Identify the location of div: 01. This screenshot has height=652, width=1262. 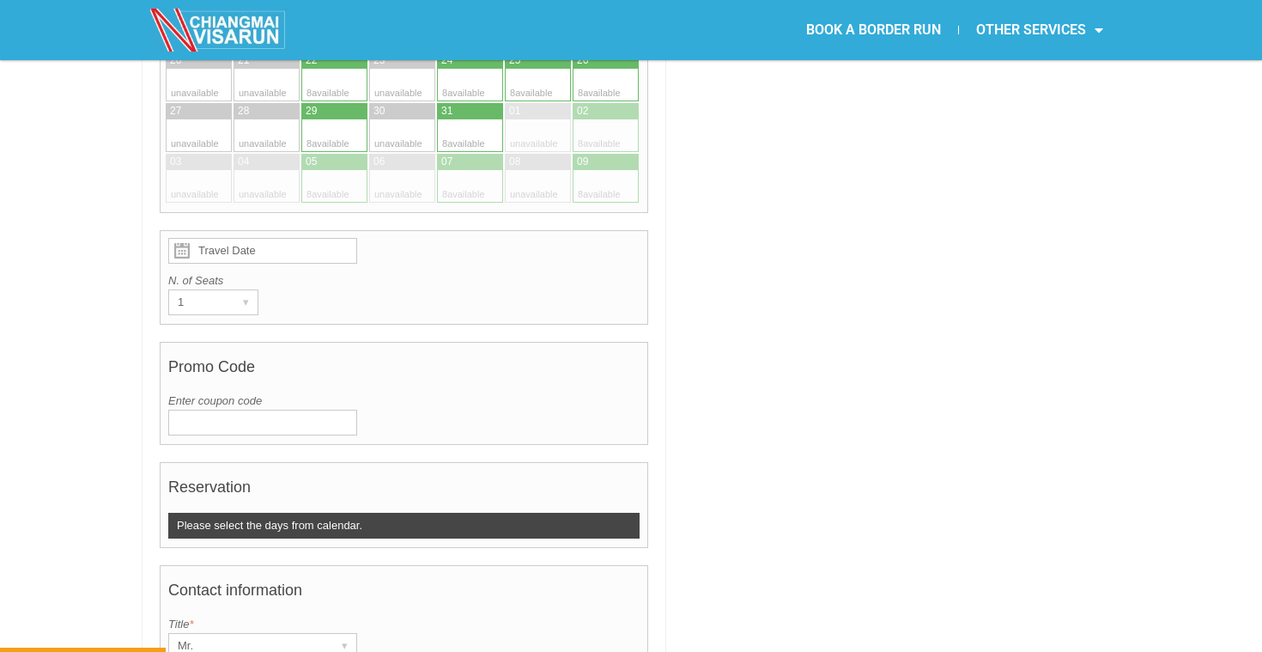
(514, 111).